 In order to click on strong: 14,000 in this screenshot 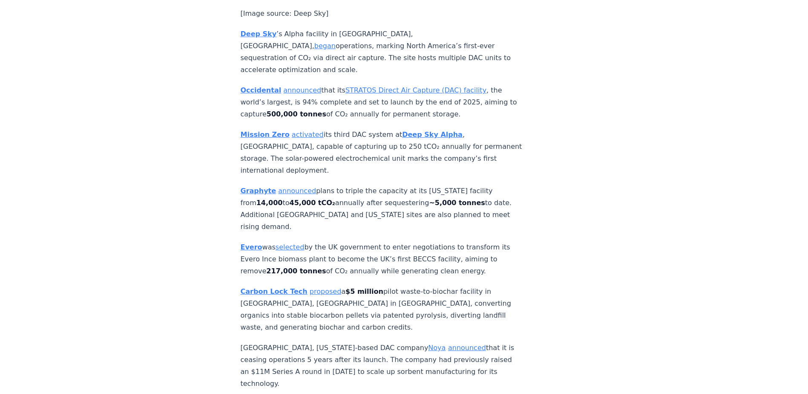, I will do `click(270, 202)`.